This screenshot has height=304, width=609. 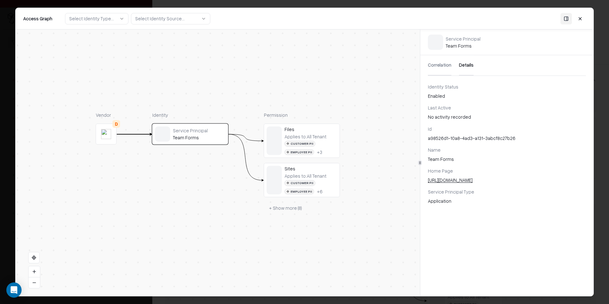 I want to click on div: + 3, so click(x=319, y=152).